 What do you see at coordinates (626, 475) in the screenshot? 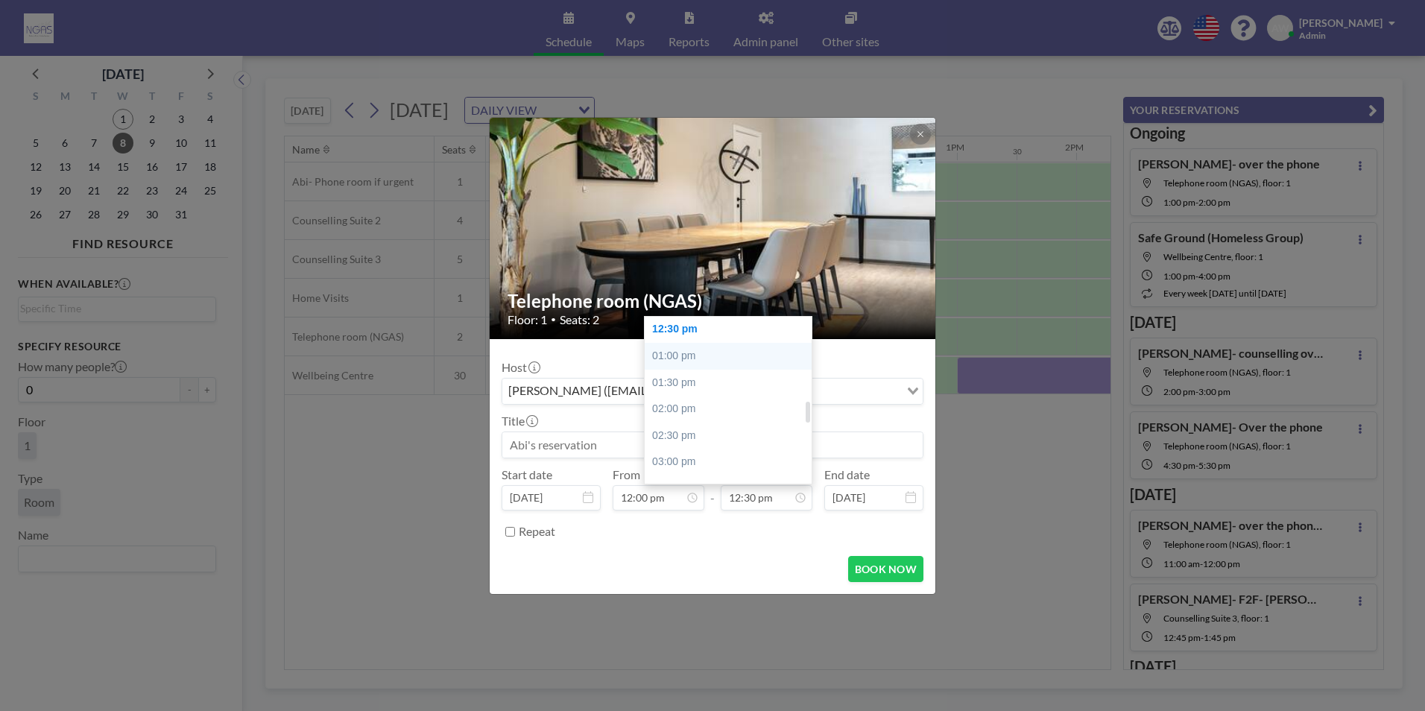
I see `label: From` at bounding box center [626, 475].